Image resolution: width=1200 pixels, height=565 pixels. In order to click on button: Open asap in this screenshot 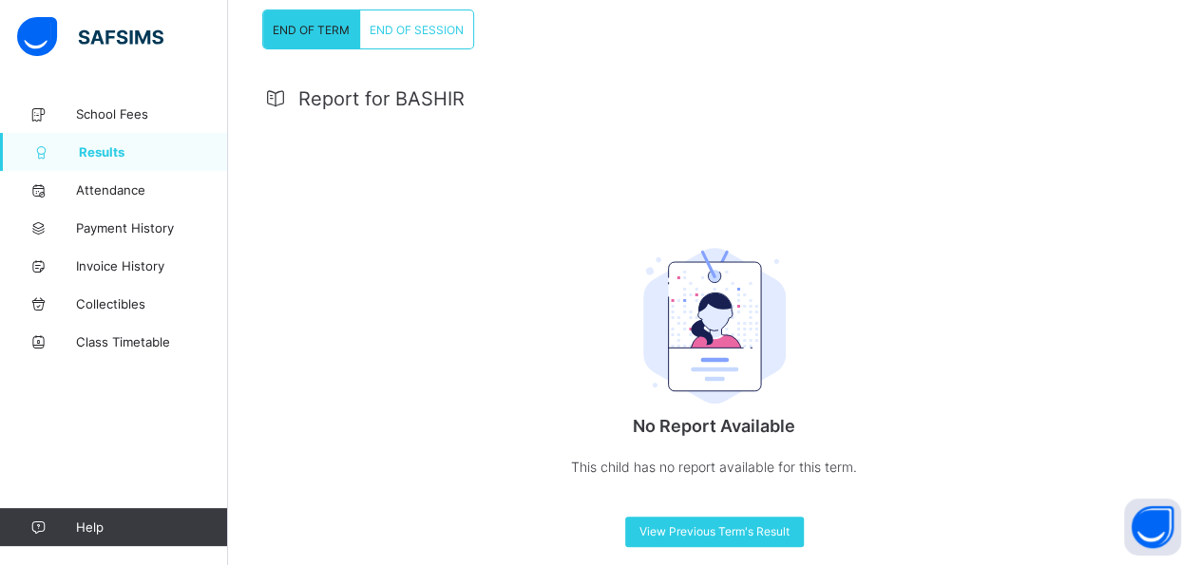, I will do `click(1152, 527)`.